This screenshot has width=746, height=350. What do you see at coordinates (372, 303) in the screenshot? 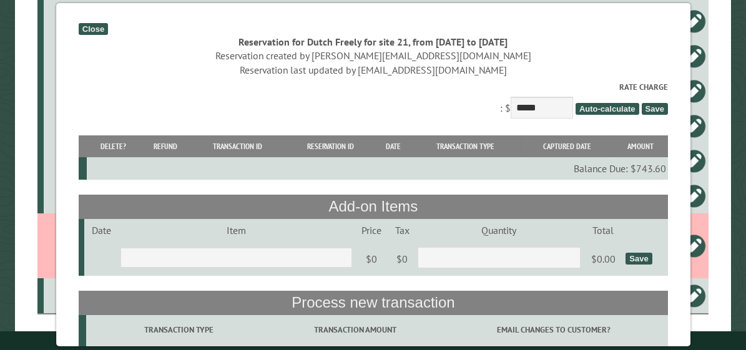
I see `th: Process new transaction` at bounding box center [372, 303].